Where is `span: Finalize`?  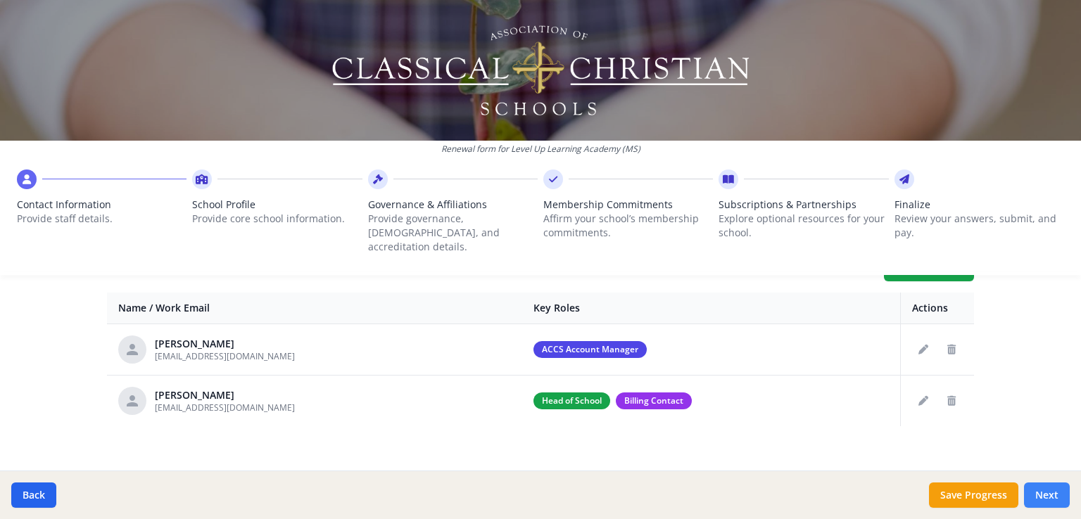 span: Finalize is located at coordinates (979, 205).